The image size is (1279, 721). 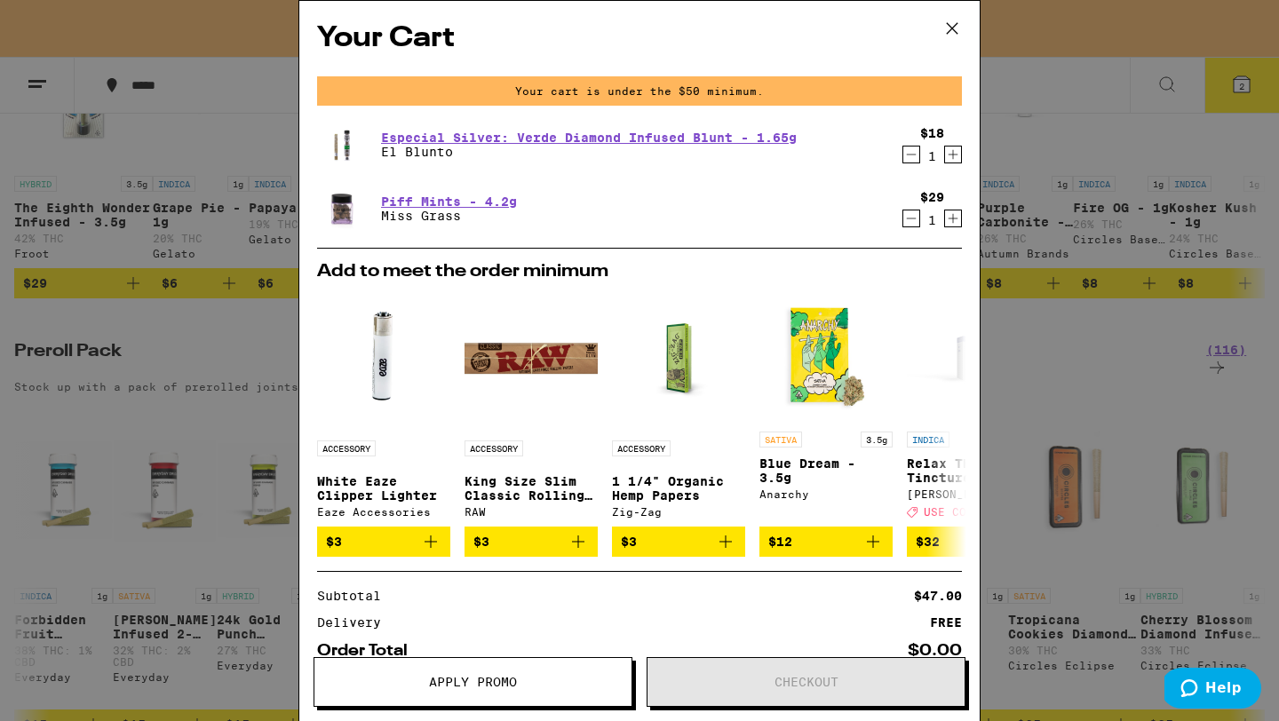 What do you see at coordinates (589, 152) in the screenshot?
I see `p: El Blunto` at bounding box center [589, 152].